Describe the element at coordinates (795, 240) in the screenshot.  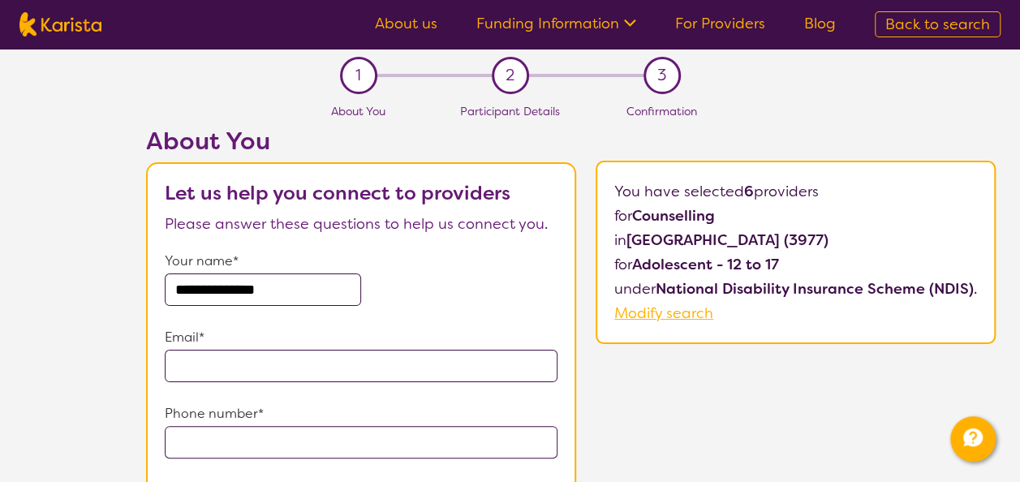
I see `p: in` at that location.